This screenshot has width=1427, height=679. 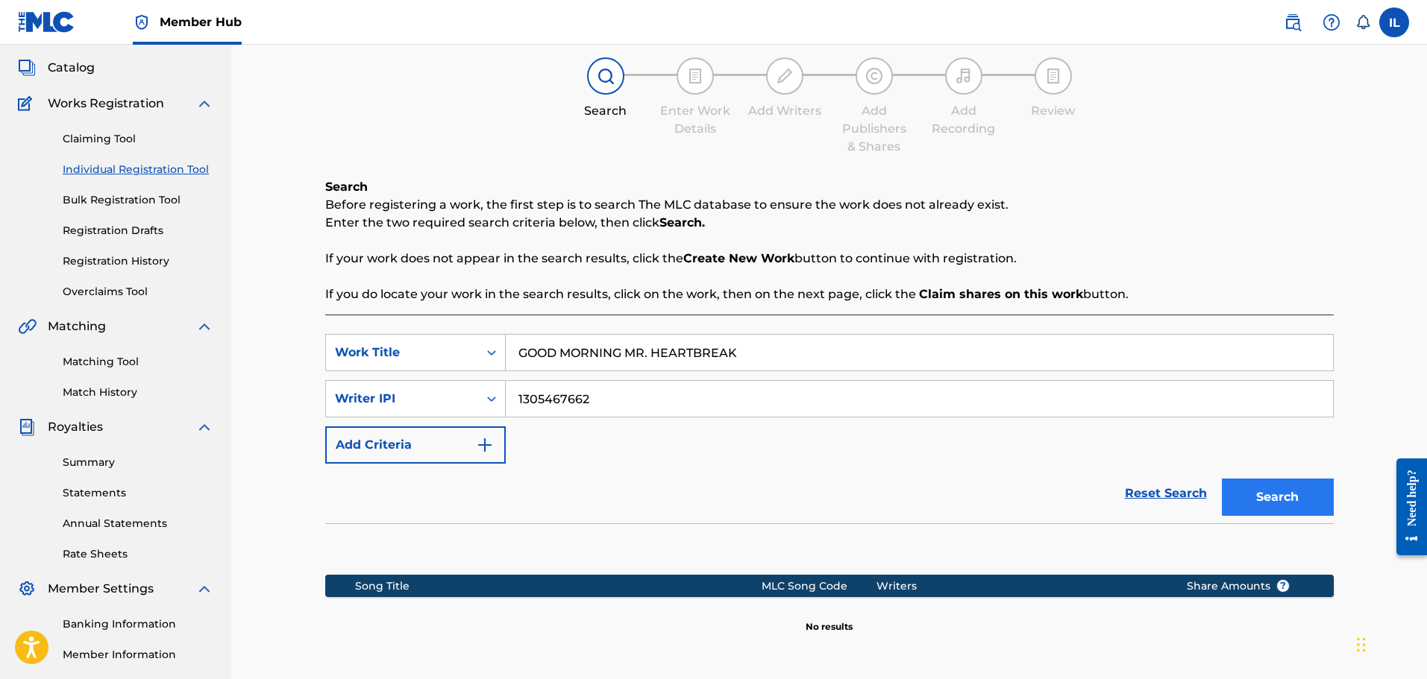 What do you see at coordinates (964, 76) in the screenshot?
I see `img: step indicator icon for Add Recording` at bounding box center [964, 76].